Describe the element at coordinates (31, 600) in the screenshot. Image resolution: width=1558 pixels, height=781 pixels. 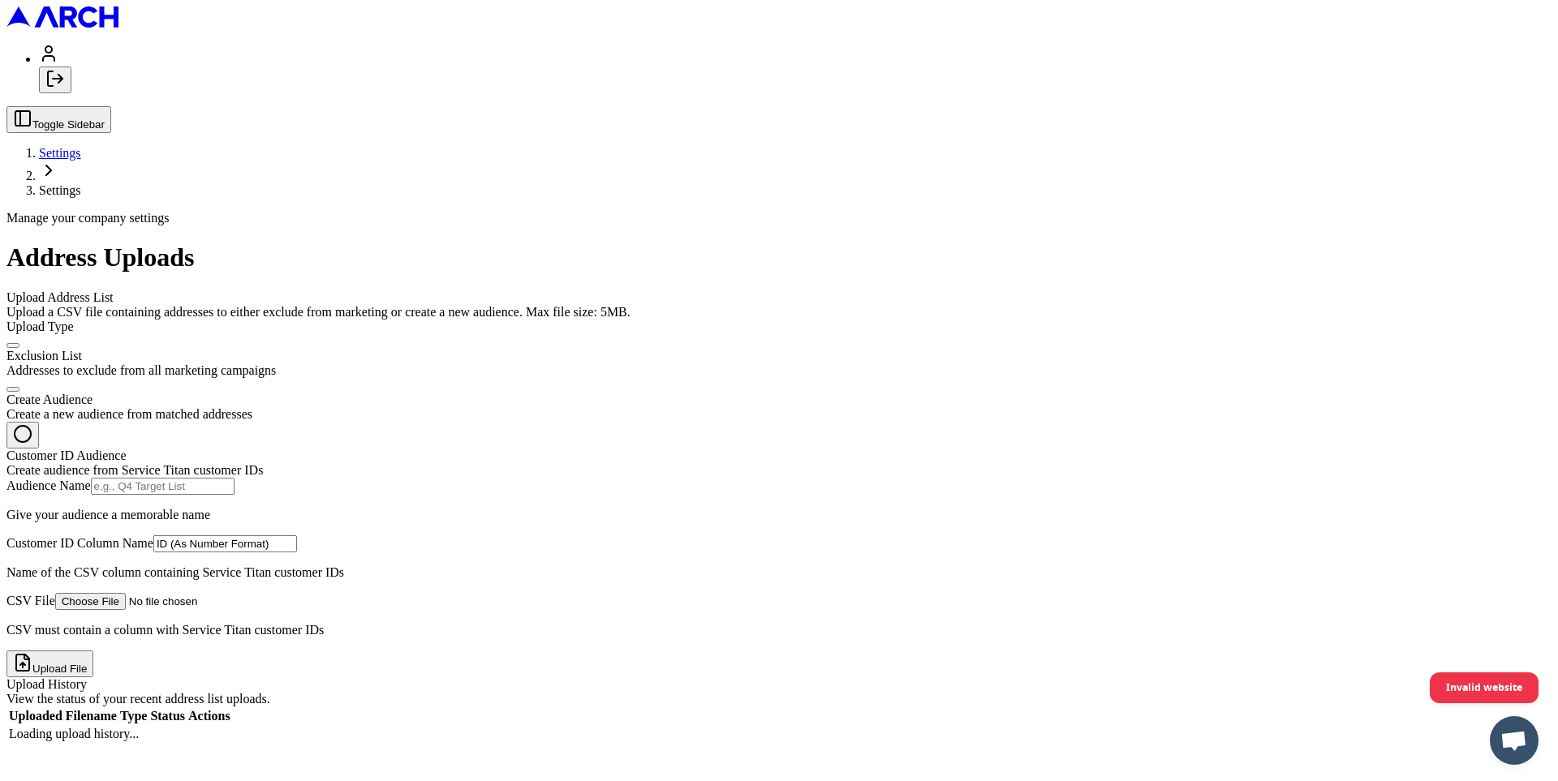
I see `label: CSV File` at that location.